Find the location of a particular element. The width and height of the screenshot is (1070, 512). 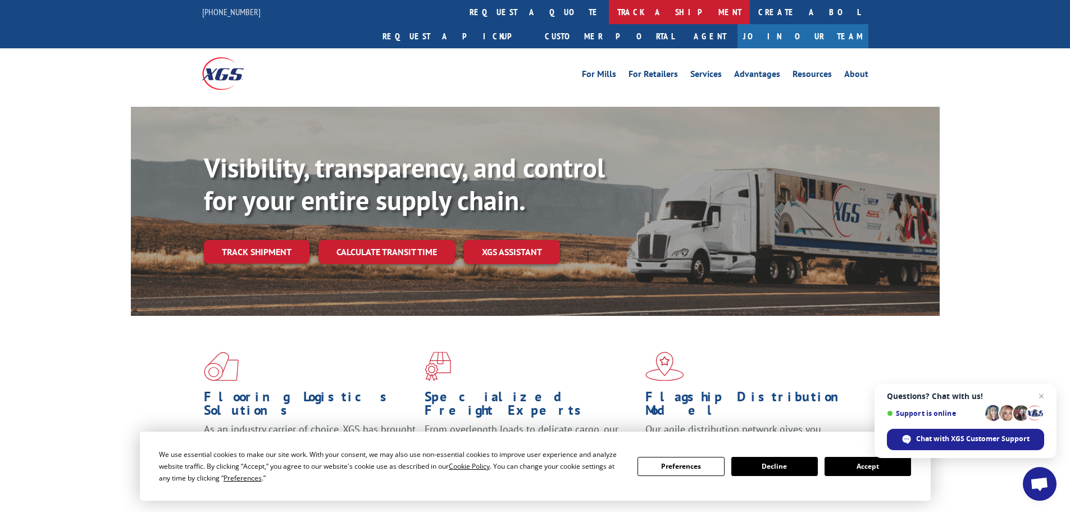

div: Cookie Consent Prompt is located at coordinates (536, 466).